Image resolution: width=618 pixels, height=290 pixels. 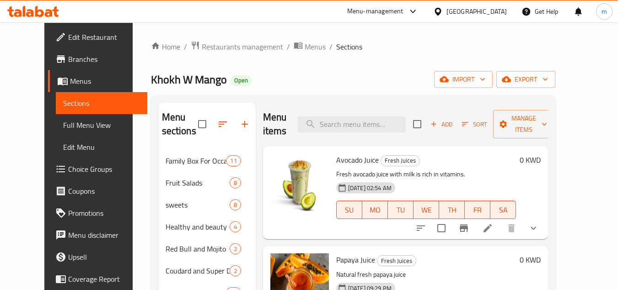 What do you see at coordinates (207, 226) in the screenshot?
I see `div: Healthy and beauty4` at bounding box center [207, 226].